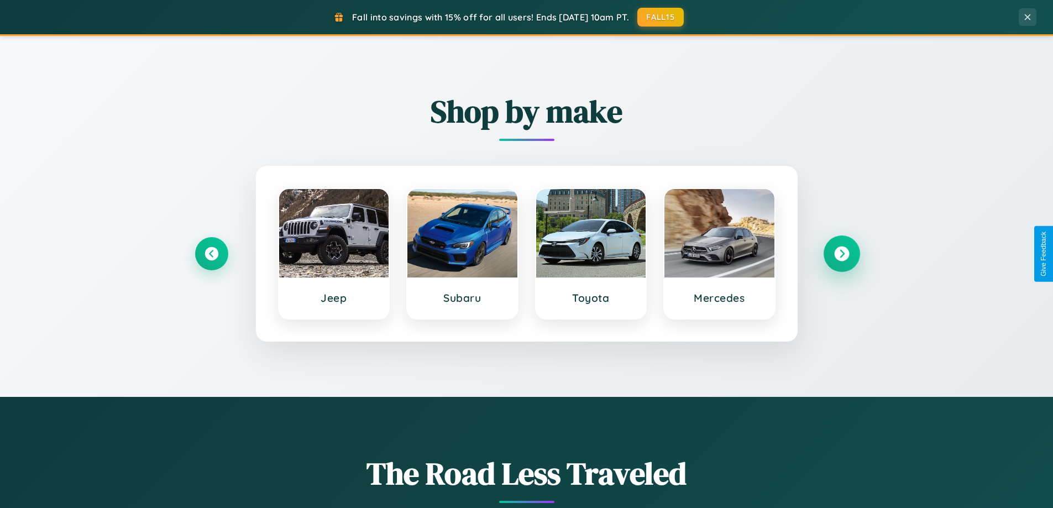 The height and width of the screenshot is (508, 1053). Describe the element at coordinates (462, 298) in the screenshot. I see `h3: Subaru` at that location.